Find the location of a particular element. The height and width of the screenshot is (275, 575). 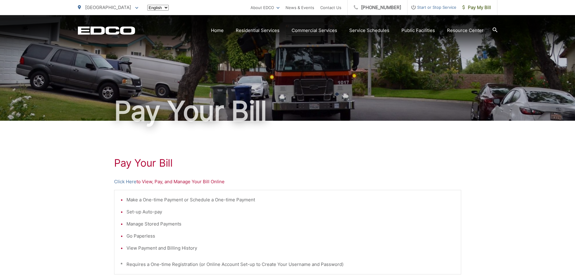

a: EDCD logo. Return to the homepage. is located at coordinates (106, 30).